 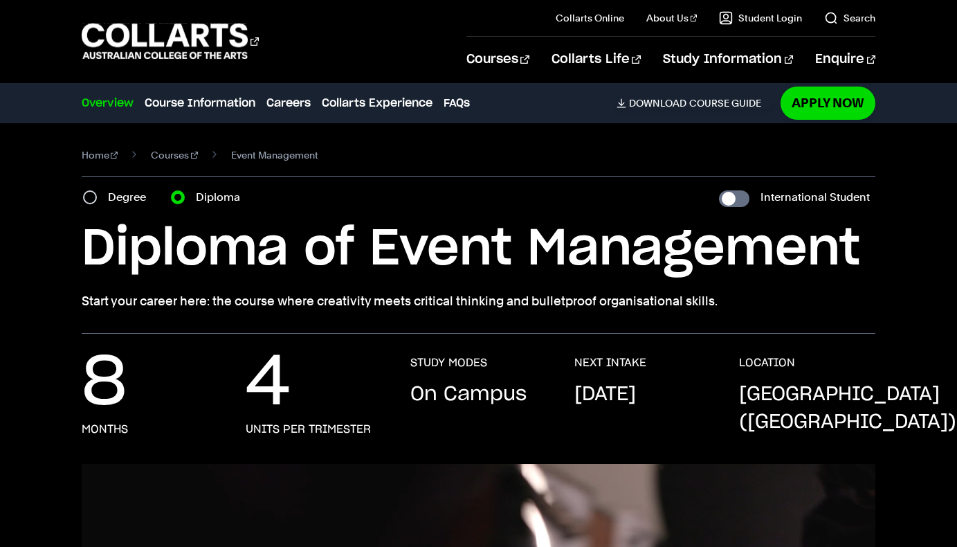 I want to click on a: Collarts Online, so click(x=589, y=18).